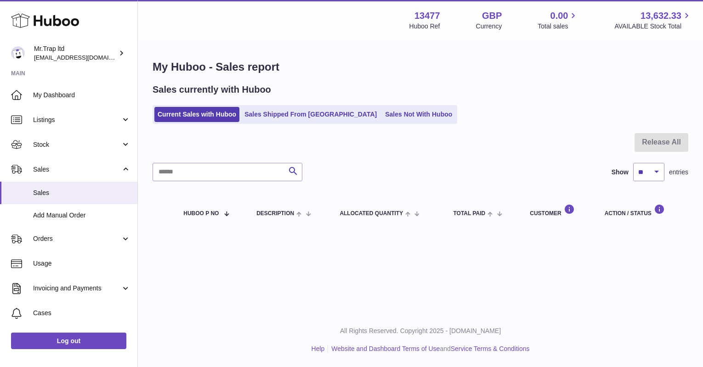 The width and height of the screenshot is (703, 367). Describe the element at coordinates (558, 20) in the screenshot. I see `a: 0.00 Total sales` at that location.